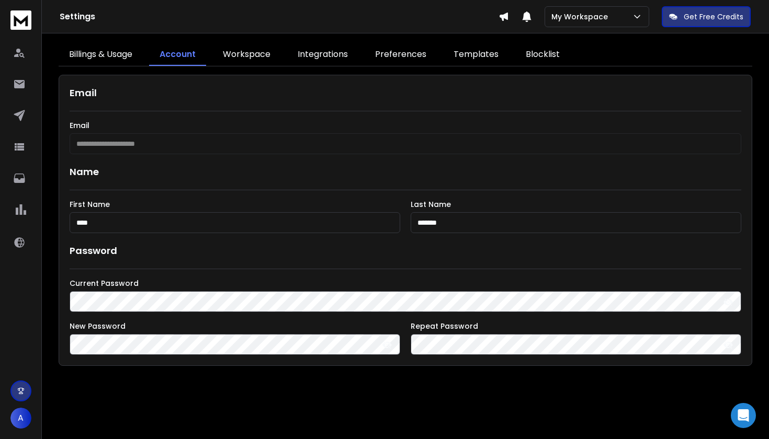 The height and width of the screenshot is (439, 769). I want to click on a: Preferences, so click(401, 55).